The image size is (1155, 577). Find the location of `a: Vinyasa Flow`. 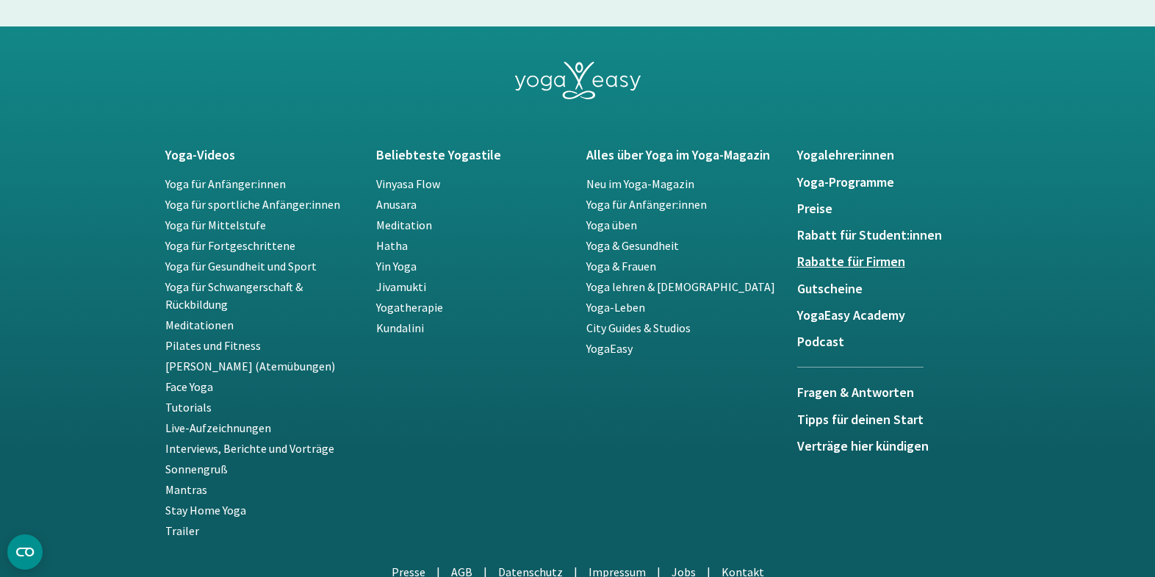

a: Vinyasa Flow is located at coordinates (408, 184).